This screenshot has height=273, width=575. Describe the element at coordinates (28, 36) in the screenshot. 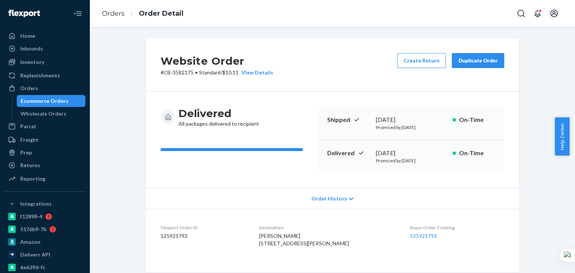

I see `div: Home` at that location.